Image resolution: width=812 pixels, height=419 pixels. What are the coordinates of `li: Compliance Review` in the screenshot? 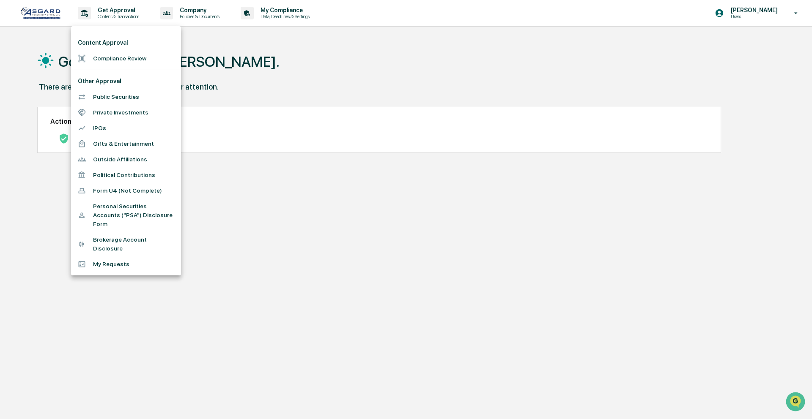 It's located at (126, 58).